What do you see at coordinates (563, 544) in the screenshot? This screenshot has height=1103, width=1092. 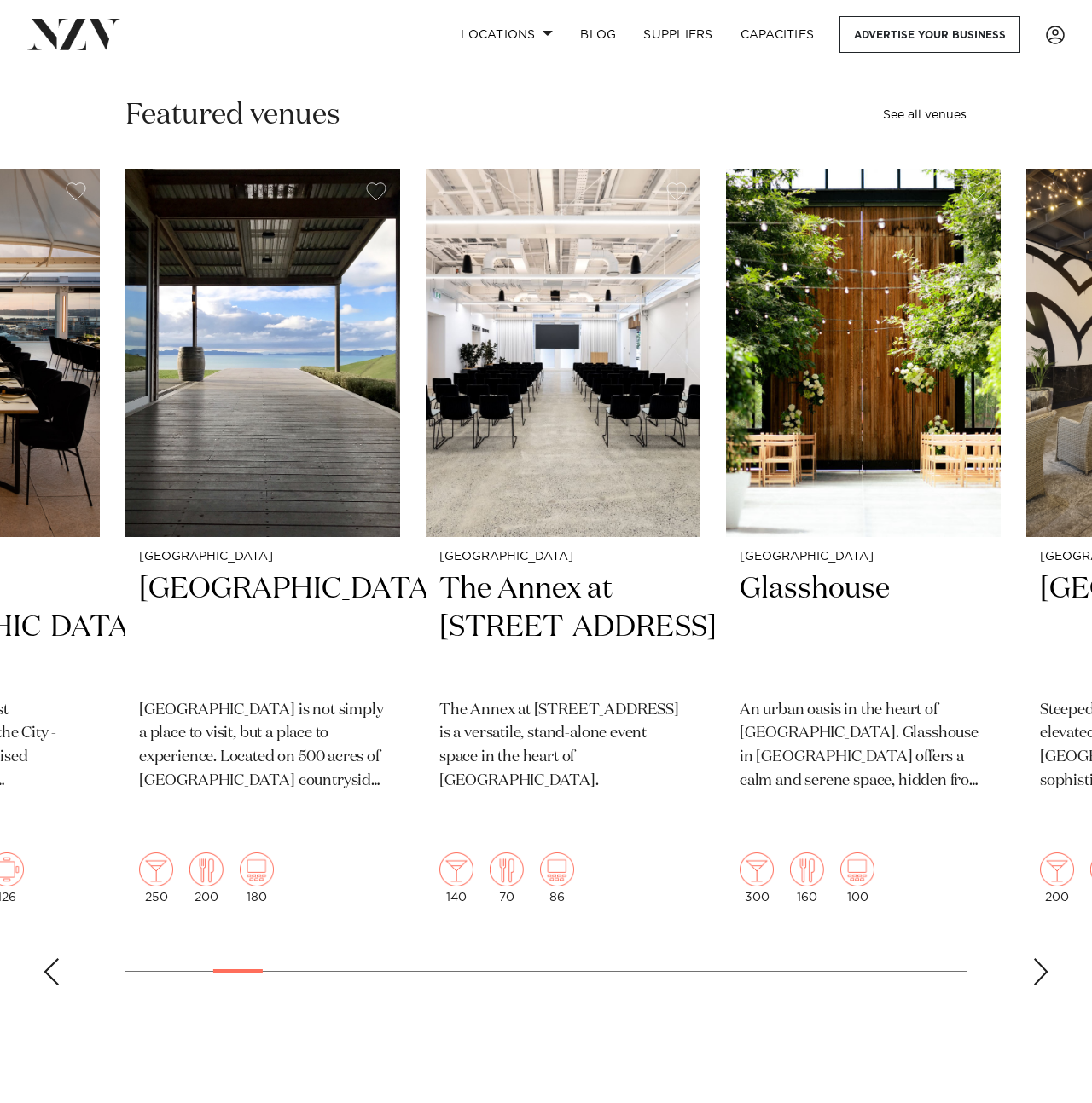 I see `swiper-slide: 7 / 48` at bounding box center [563, 544].